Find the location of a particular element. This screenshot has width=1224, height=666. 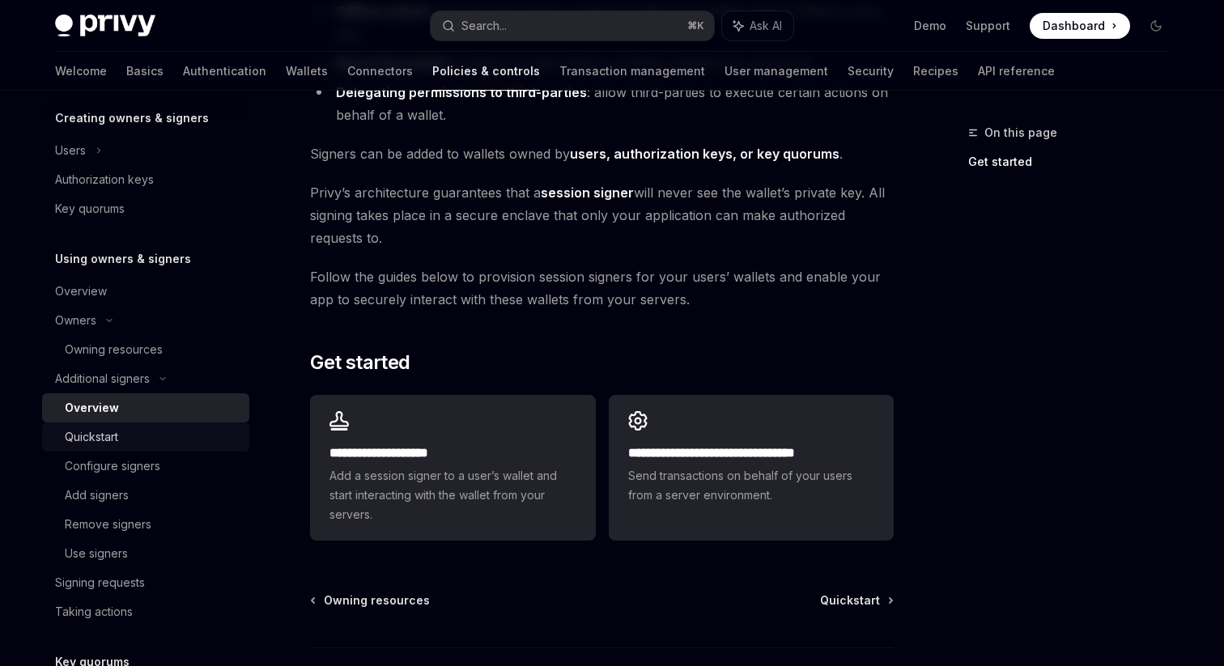

a: Authorization keys is located at coordinates (146, 180).